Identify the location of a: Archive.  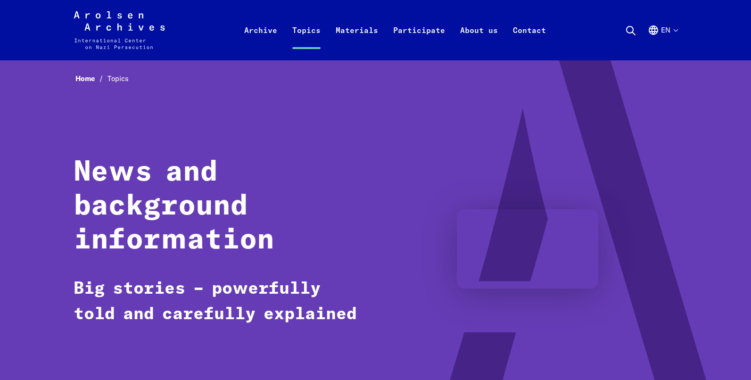
(261, 42).